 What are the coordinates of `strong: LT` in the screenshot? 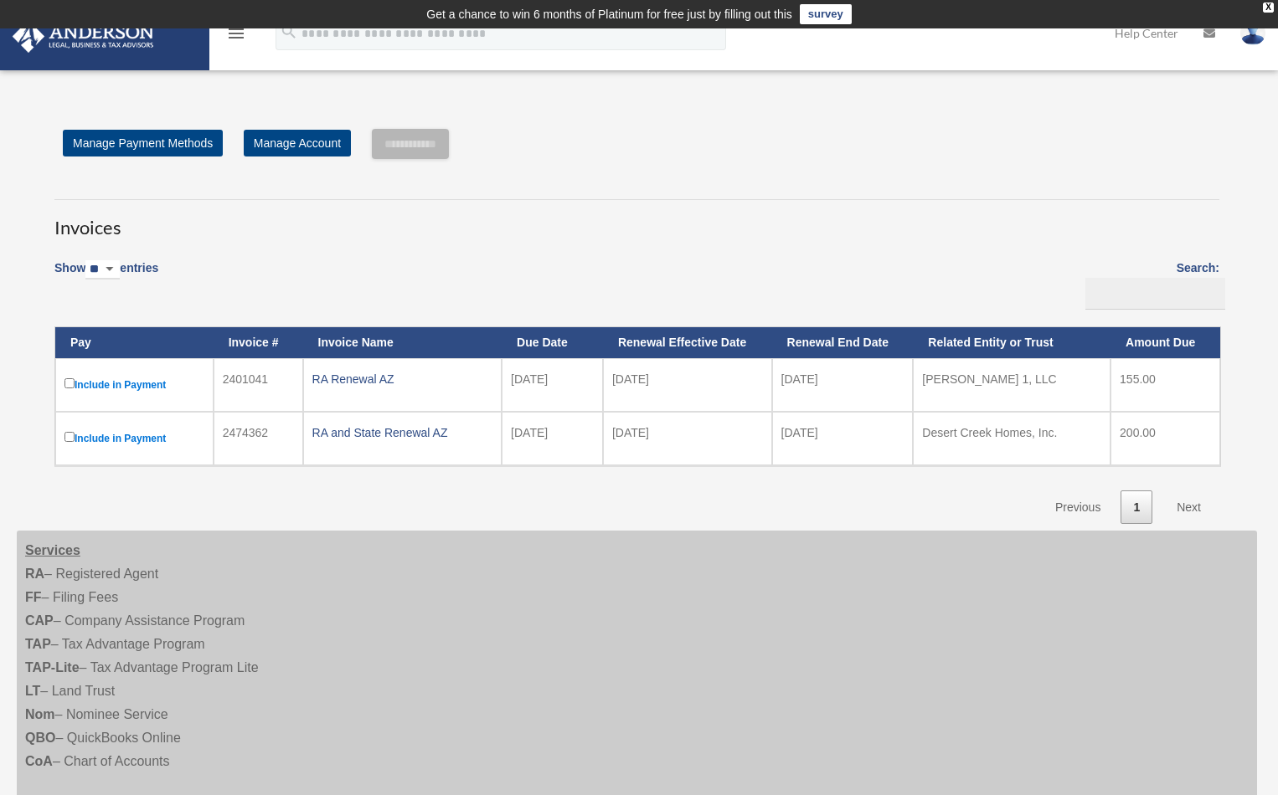 It's located at (33, 691).